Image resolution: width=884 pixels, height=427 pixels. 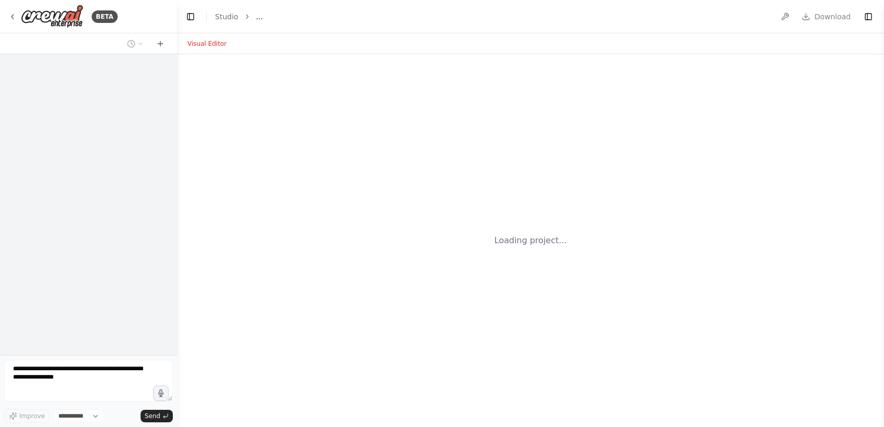 I want to click on button: Start a new chat, so click(x=160, y=44).